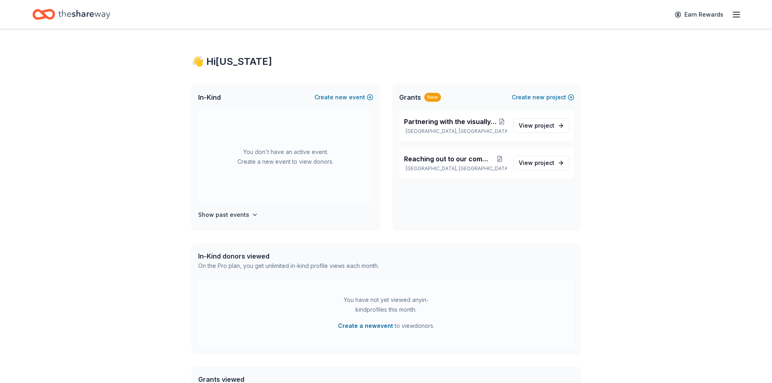 The image size is (772, 383). I want to click on div: You don't have an active event. Create a new event to view donors., so click(286, 157).